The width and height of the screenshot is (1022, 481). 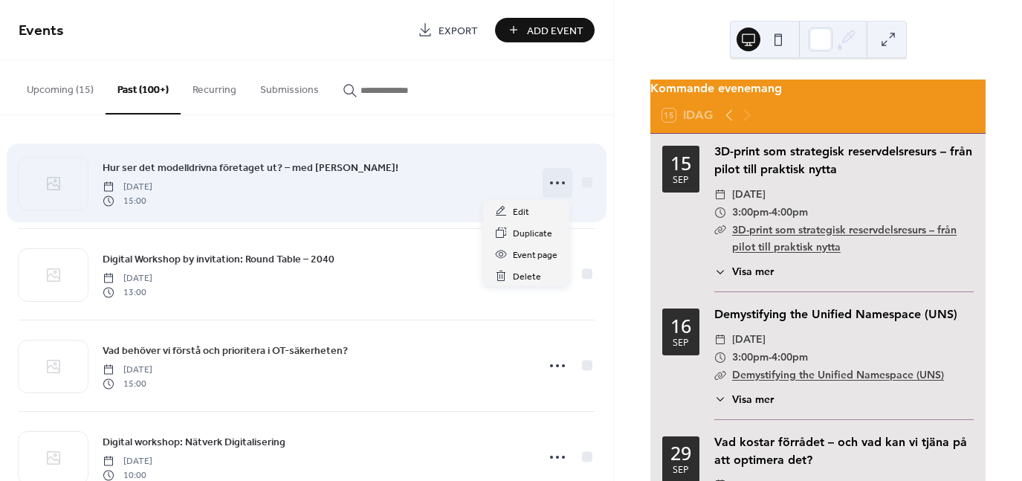 What do you see at coordinates (41, 30) in the screenshot?
I see `span: Events` at bounding box center [41, 30].